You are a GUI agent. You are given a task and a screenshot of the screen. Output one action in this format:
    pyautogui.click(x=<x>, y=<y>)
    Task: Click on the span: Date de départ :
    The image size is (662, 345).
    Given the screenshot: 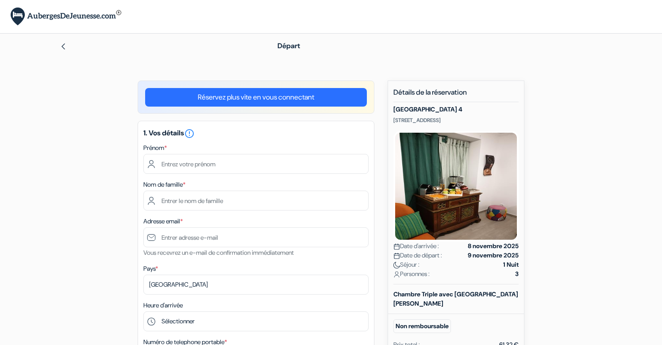 What is the action you would take?
    pyautogui.click(x=418, y=255)
    